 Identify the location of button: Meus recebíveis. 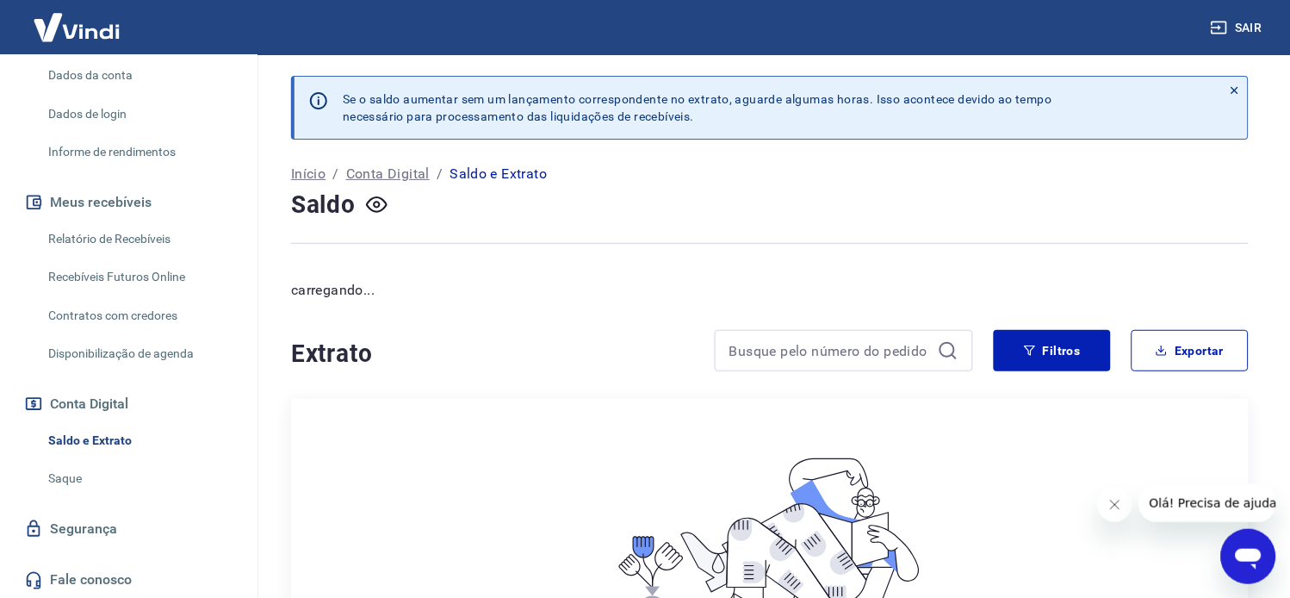
(128, 202).